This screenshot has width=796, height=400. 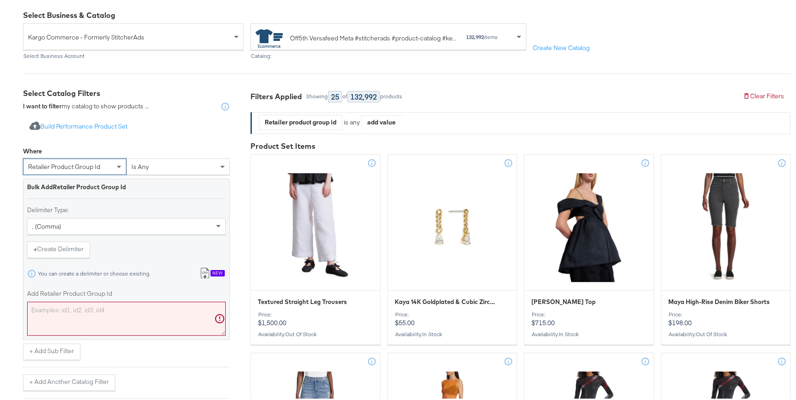 What do you see at coordinates (764, 95) in the screenshot?
I see `button: Clear Filters` at bounding box center [764, 95].